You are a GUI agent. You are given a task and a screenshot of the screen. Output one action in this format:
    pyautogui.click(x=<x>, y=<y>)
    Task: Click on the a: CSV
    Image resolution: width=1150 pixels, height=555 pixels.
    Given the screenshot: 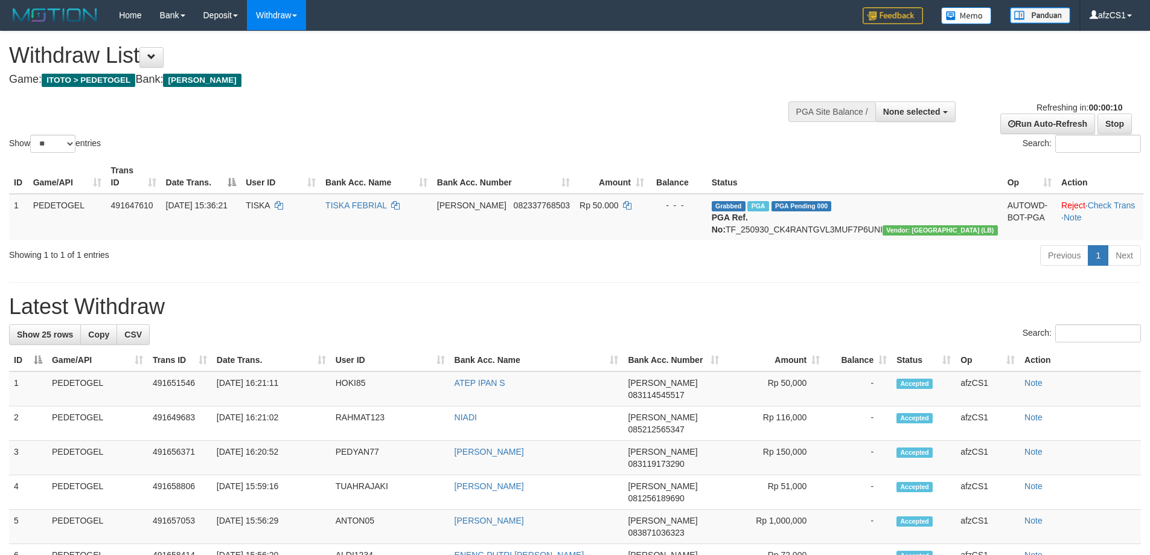 What is the action you would take?
    pyautogui.click(x=133, y=335)
    